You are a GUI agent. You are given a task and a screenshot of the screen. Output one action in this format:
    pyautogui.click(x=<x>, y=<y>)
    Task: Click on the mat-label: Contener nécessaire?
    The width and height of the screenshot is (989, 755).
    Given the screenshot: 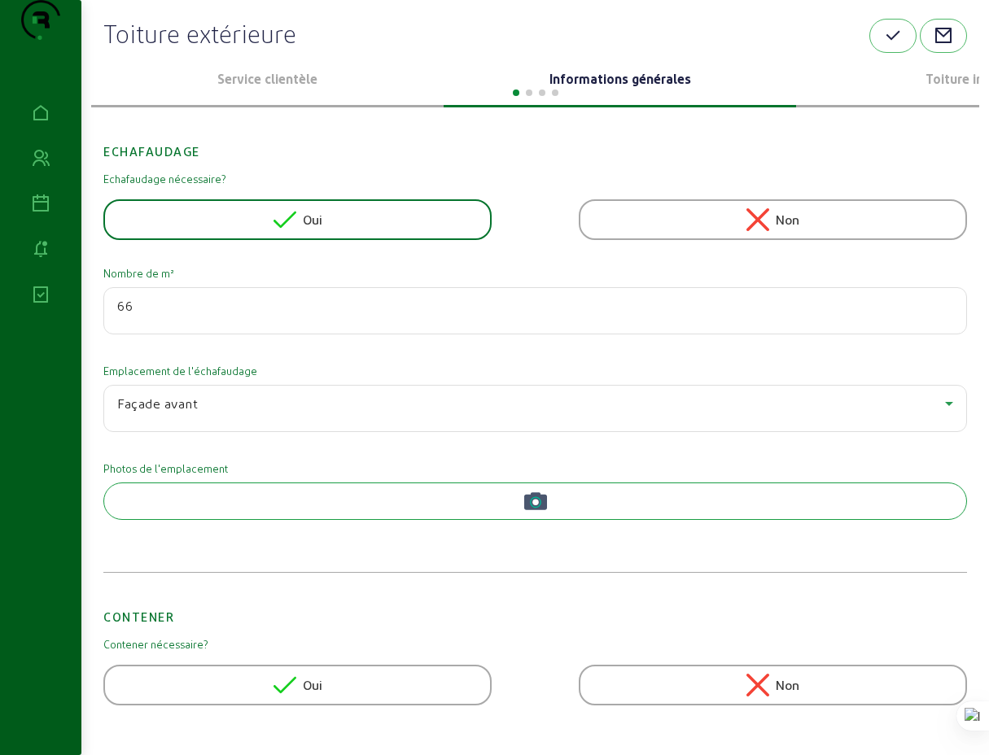 What is the action you would take?
    pyautogui.click(x=535, y=644)
    